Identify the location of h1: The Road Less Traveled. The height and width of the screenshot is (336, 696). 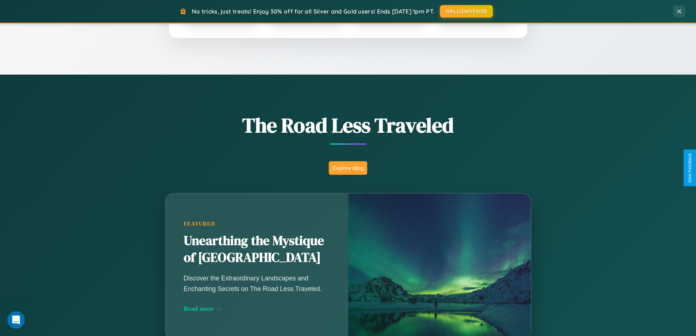
(348, 125).